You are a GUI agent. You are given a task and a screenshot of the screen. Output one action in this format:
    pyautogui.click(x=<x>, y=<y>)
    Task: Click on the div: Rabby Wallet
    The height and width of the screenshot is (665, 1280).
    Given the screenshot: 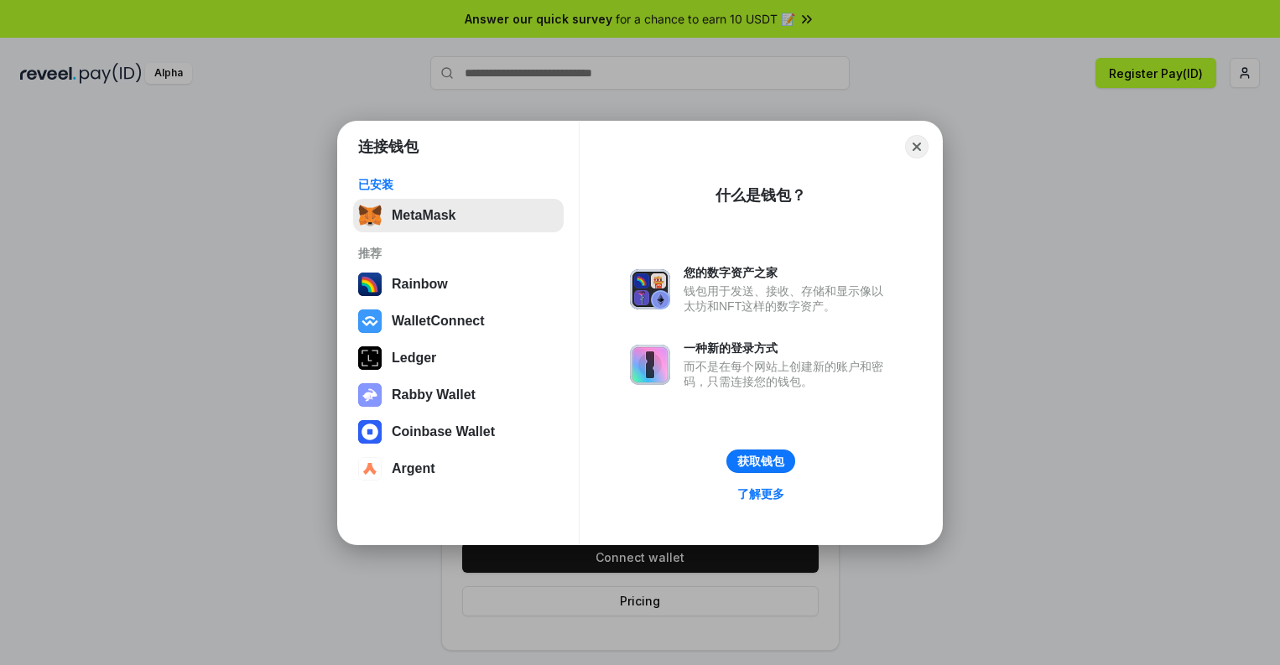 What is the action you would take?
    pyautogui.click(x=434, y=395)
    